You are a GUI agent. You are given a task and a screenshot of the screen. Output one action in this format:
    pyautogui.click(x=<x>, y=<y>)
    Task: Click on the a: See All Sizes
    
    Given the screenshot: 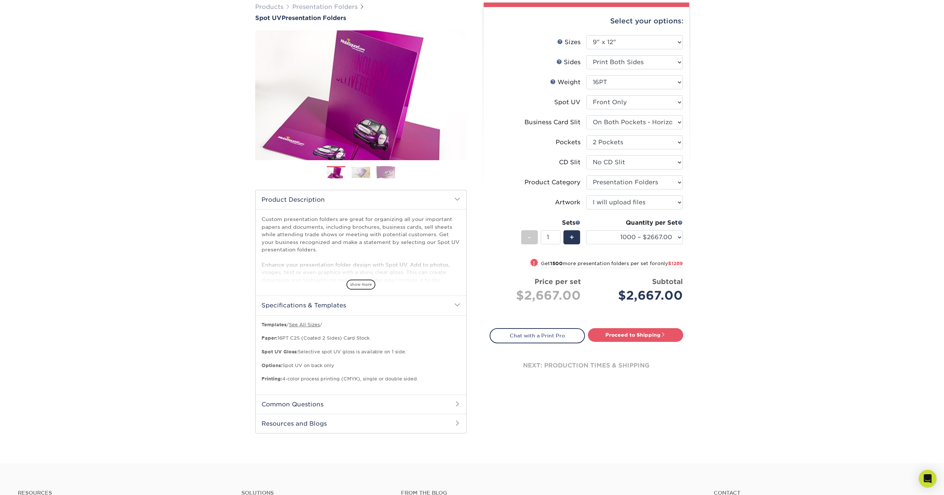 What is the action you would take?
    pyautogui.click(x=304, y=325)
    